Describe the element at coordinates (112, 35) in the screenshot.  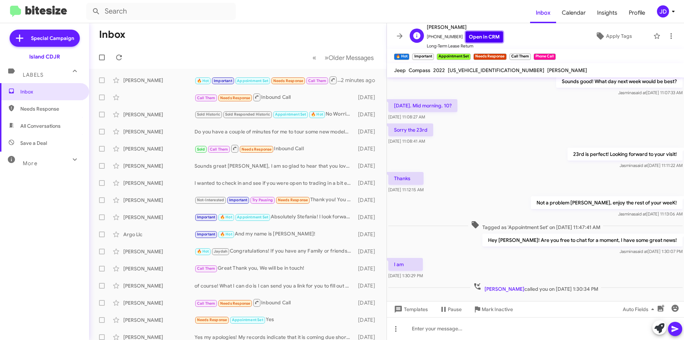
I see `h1: Inbox` at that location.